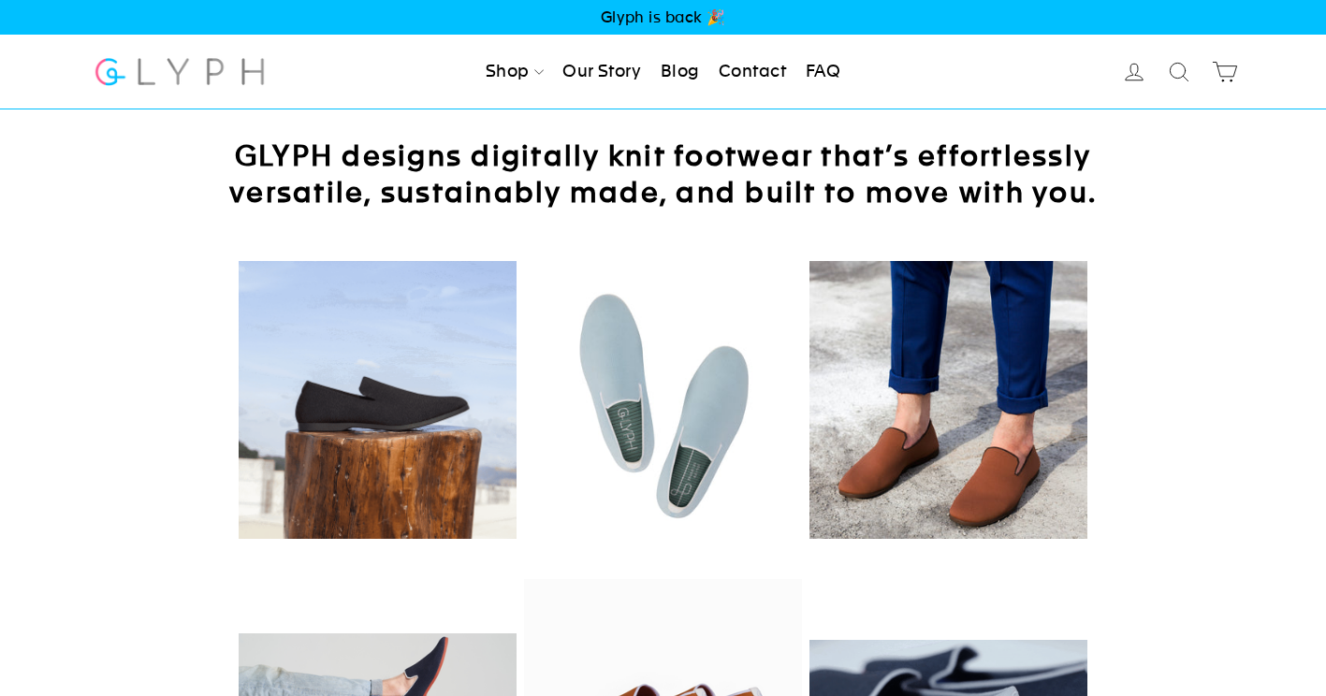 The image size is (1326, 696). What do you see at coordinates (680, 72) in the screenshot?
I see `a: Blog` at bounding box center [680, 72].